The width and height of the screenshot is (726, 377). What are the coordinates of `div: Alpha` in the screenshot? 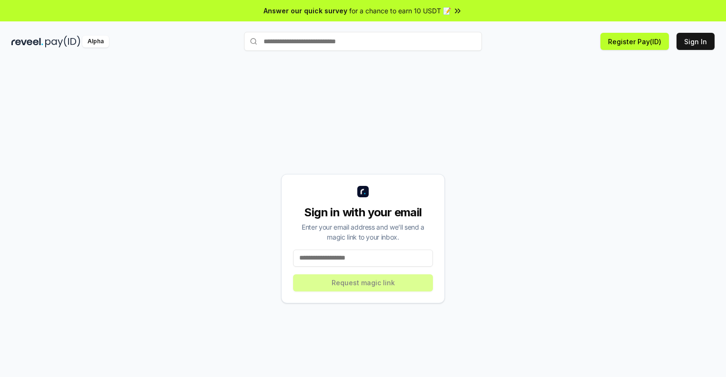 It's located at (96, 41).